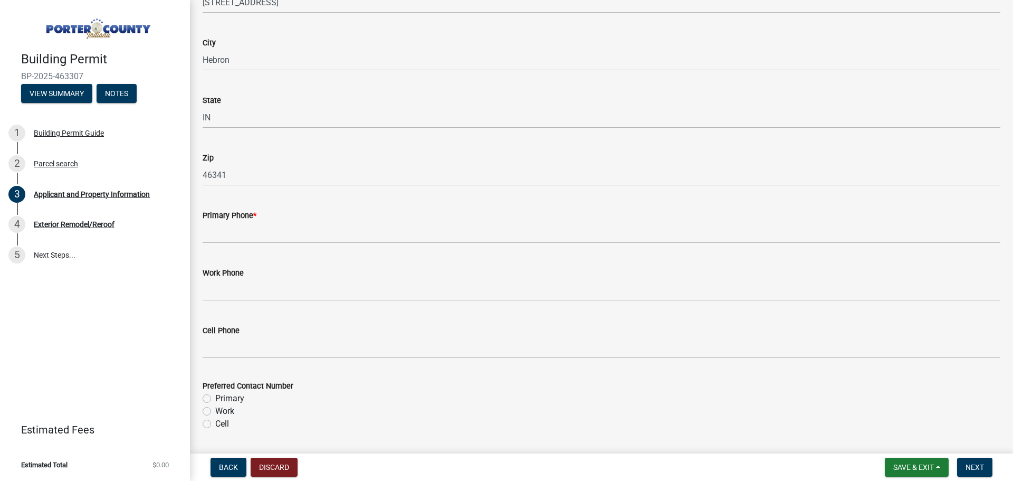 This screenshot has height=481, width=1013. I want to click on wm-modal-confirm: Summary, so click(56, 94).